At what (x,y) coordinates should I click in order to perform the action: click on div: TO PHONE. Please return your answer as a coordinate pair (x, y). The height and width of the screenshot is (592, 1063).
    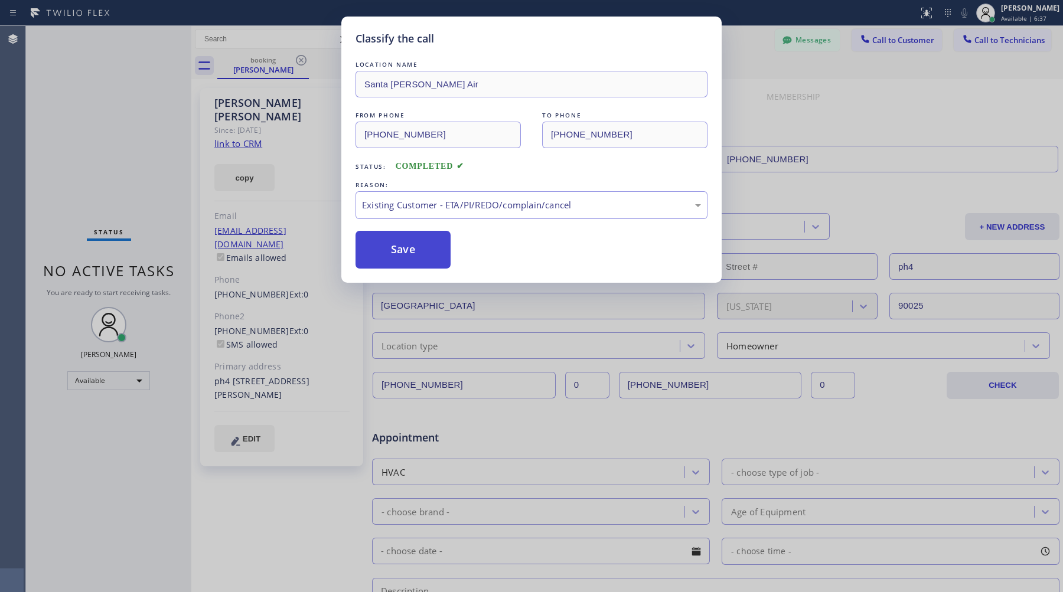
    Looking at the image, I should click on (625, 115).